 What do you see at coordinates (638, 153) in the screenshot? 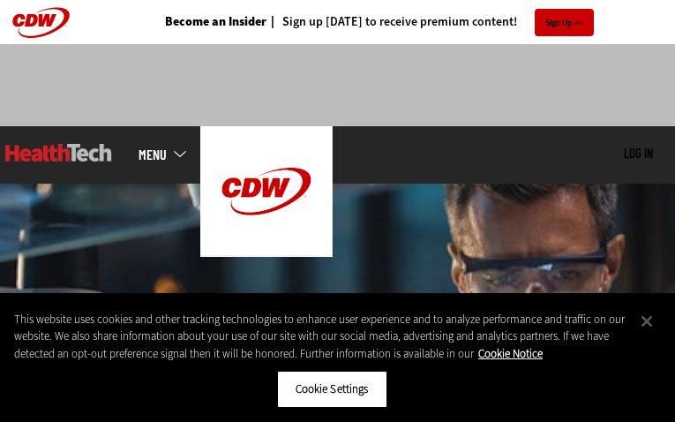
I see `a: Log in` at bounding box center [638, 153].